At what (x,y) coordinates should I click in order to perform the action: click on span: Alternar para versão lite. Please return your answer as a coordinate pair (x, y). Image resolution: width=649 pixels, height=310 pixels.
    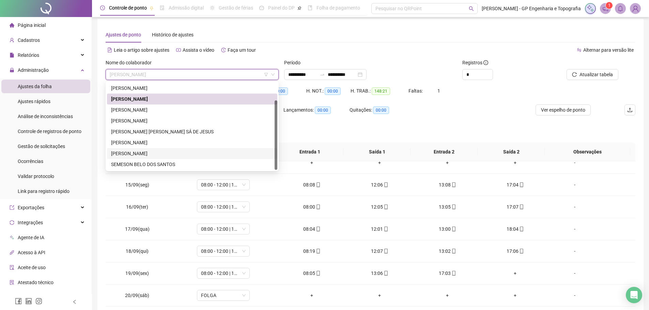
    Looking at the image, I should click on (609, 50).